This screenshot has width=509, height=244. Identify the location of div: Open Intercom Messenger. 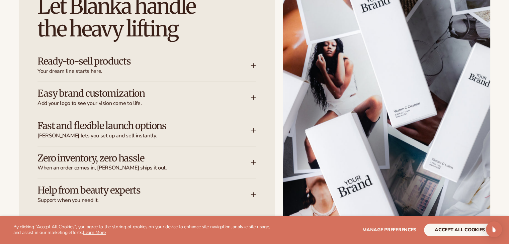
(494, 230).